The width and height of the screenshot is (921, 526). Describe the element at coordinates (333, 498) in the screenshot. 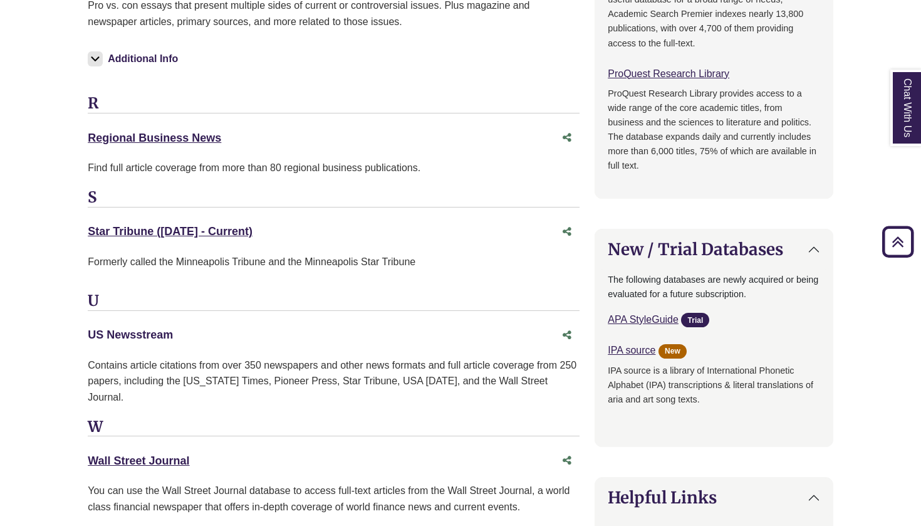

I see `div: You can use the Wall Street Journal database to access full-text articles from the Wall Street Jo...` at that location.